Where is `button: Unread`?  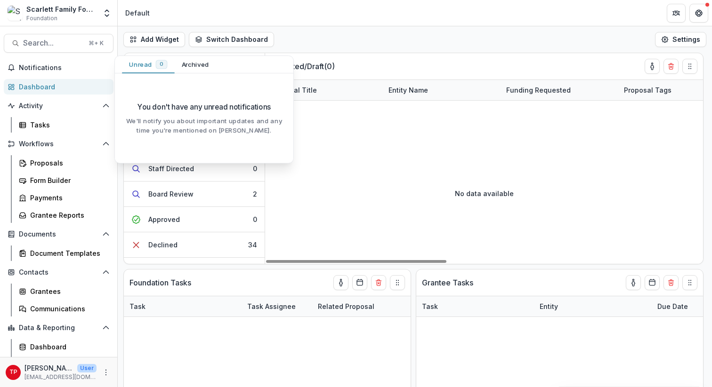 button: Unread is located at coordinates (148, 64).